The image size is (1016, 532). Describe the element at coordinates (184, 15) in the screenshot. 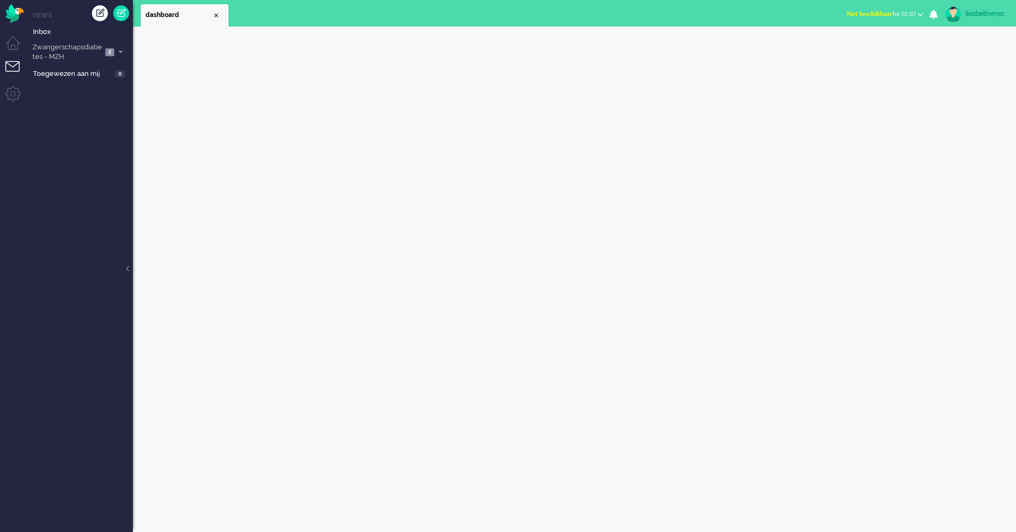

I see `li: Dashboard` at that location.